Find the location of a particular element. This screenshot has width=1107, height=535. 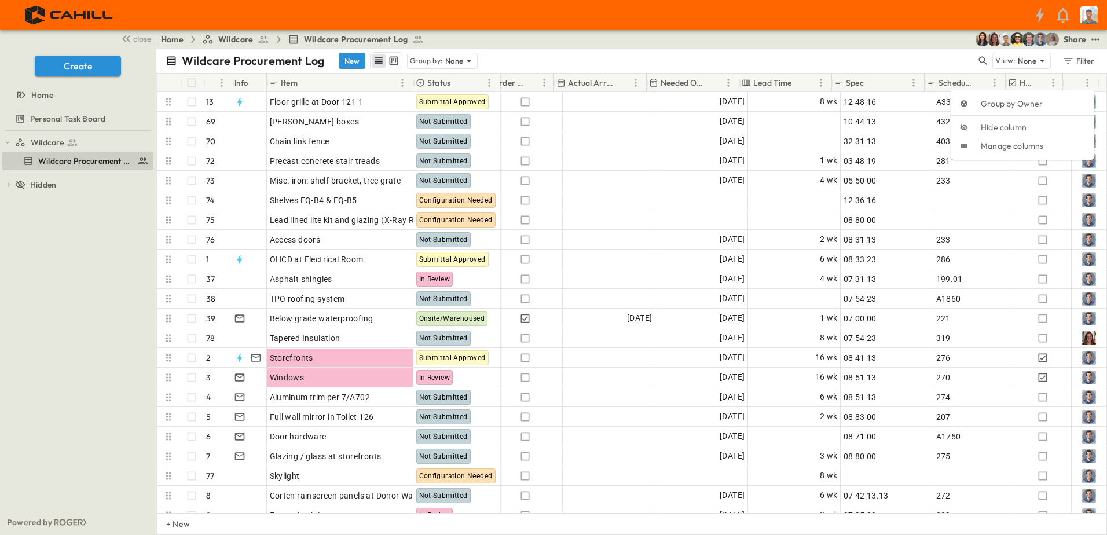

p: Order Confirmed? is located at coordinates (509, 83).